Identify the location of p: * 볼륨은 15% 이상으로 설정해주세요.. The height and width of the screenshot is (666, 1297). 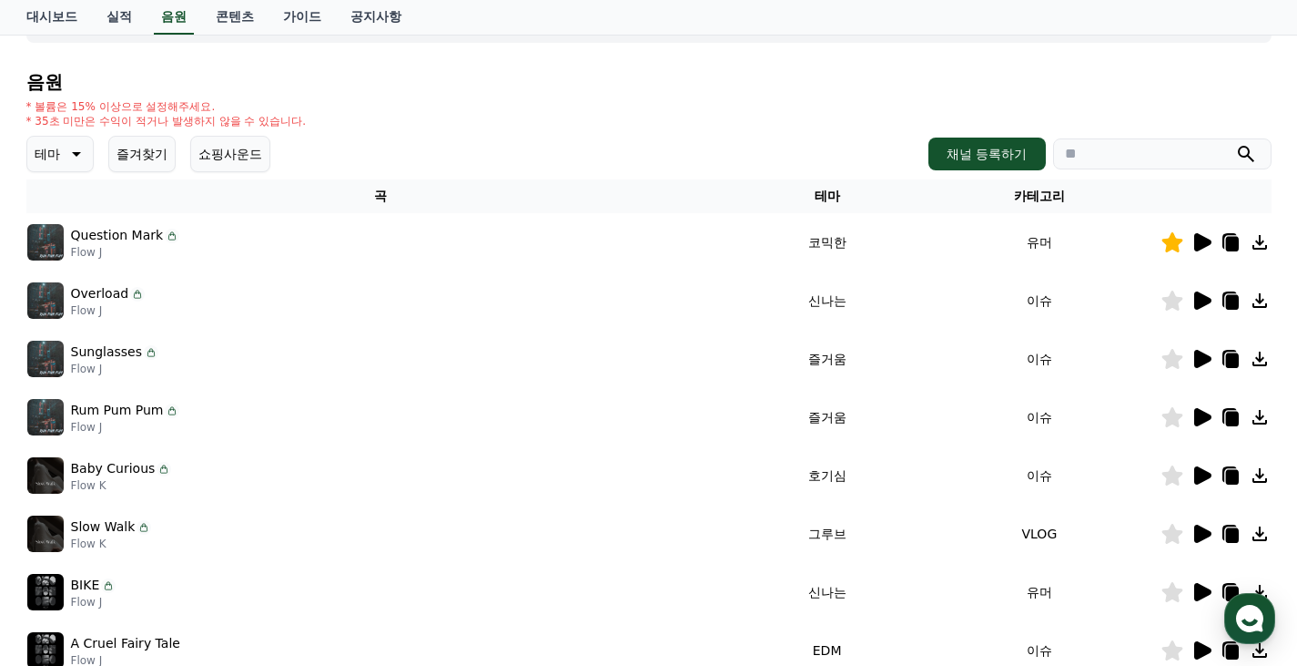
(167, 107).